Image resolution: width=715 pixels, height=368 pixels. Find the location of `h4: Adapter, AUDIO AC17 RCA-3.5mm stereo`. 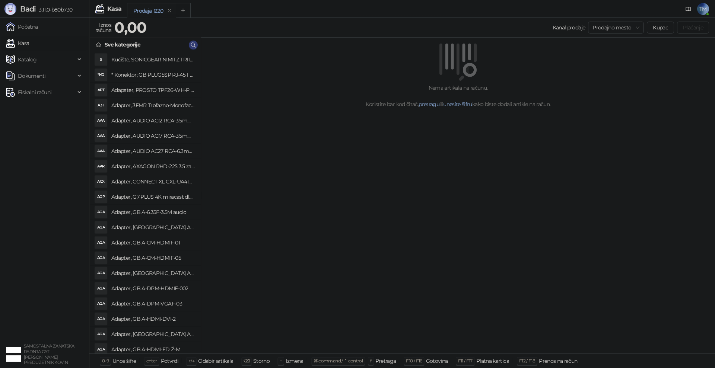

h4: Adapter, AUDIO AC17 RCA-3.5mm stereo is located at coordinates (153, 136).